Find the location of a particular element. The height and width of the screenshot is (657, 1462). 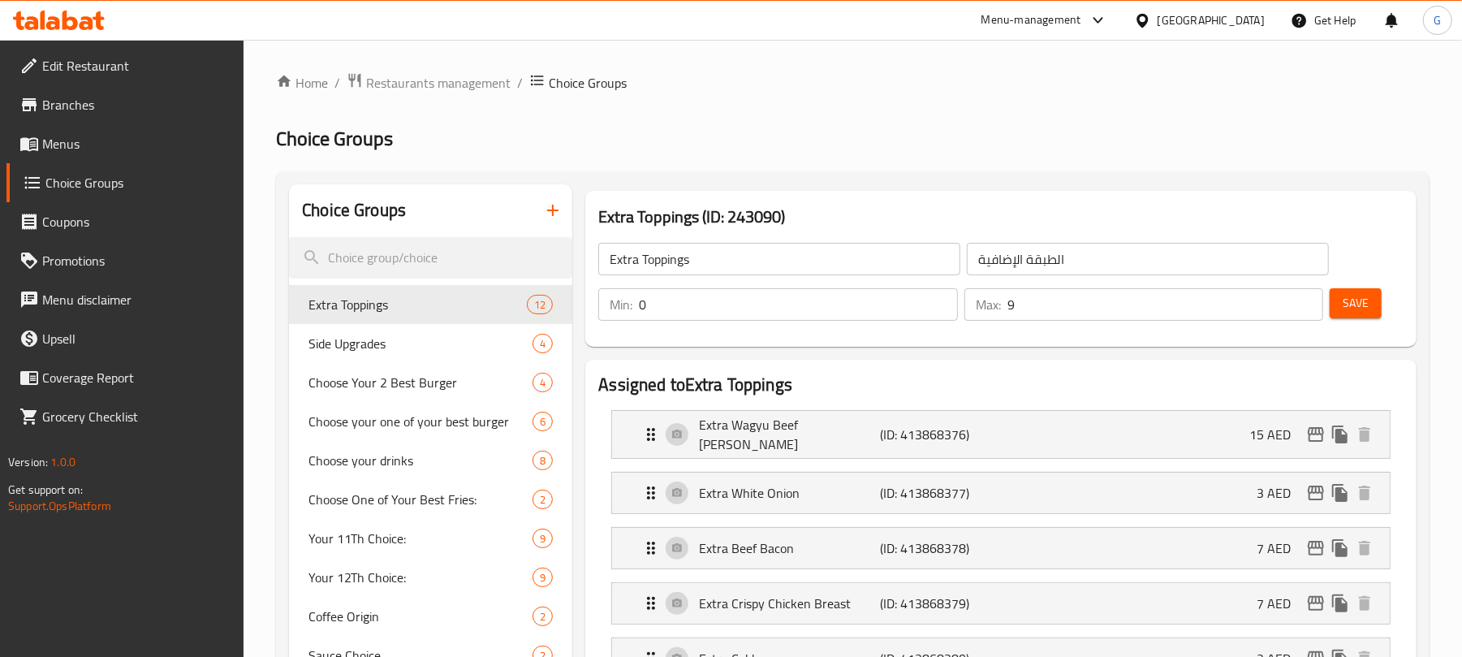

a: Coverage Report is located at coordinates (125, 377).